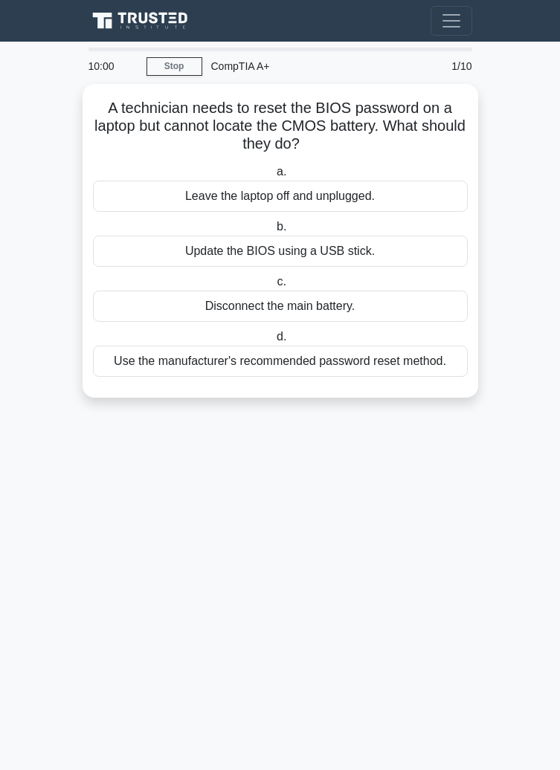  Describe the element at coordinates (281, 336) in the screenshot. I see `span: d.` at that location.